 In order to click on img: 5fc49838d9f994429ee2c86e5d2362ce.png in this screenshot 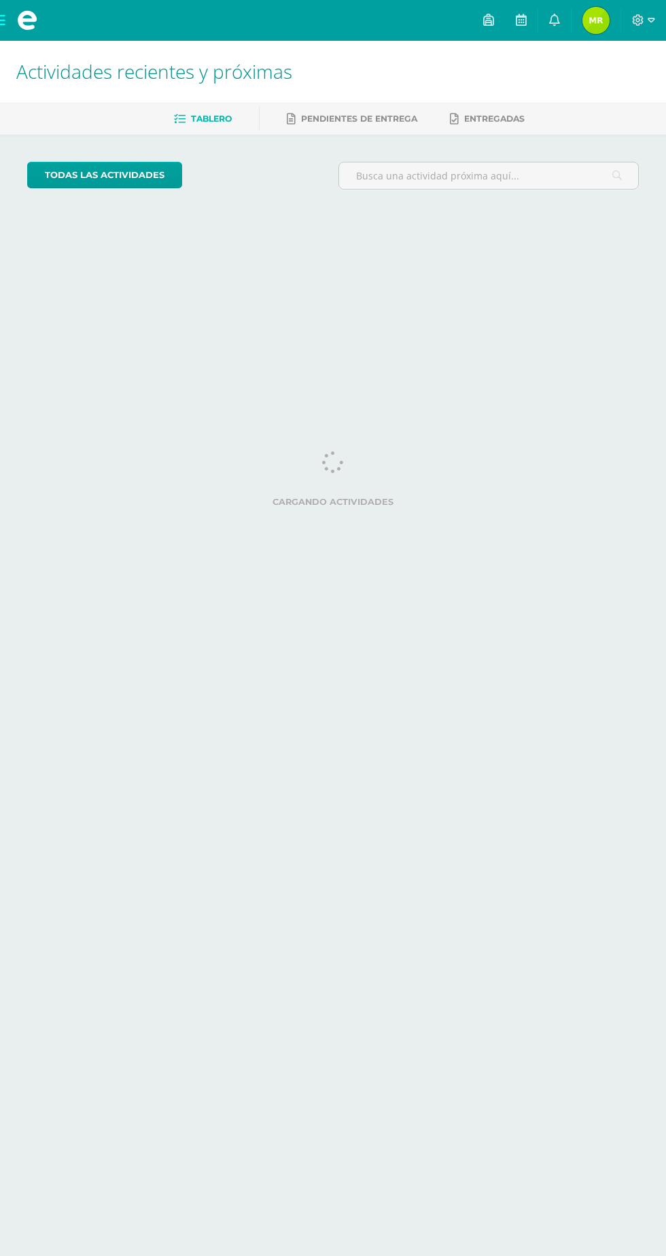, I will do `click(596, 20)`.